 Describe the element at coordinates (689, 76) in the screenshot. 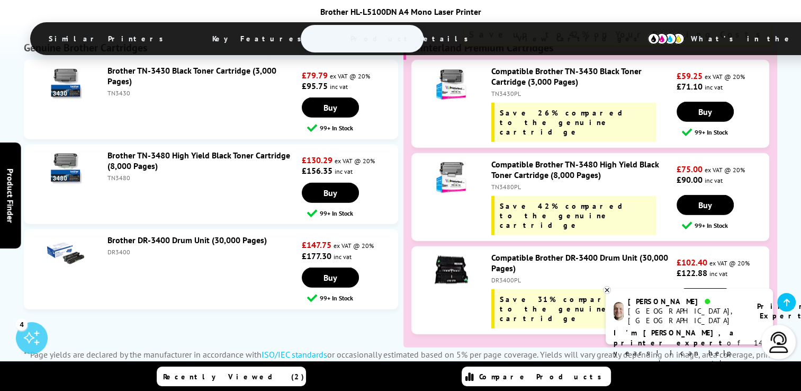

I see `strong: £59.25` at that location.